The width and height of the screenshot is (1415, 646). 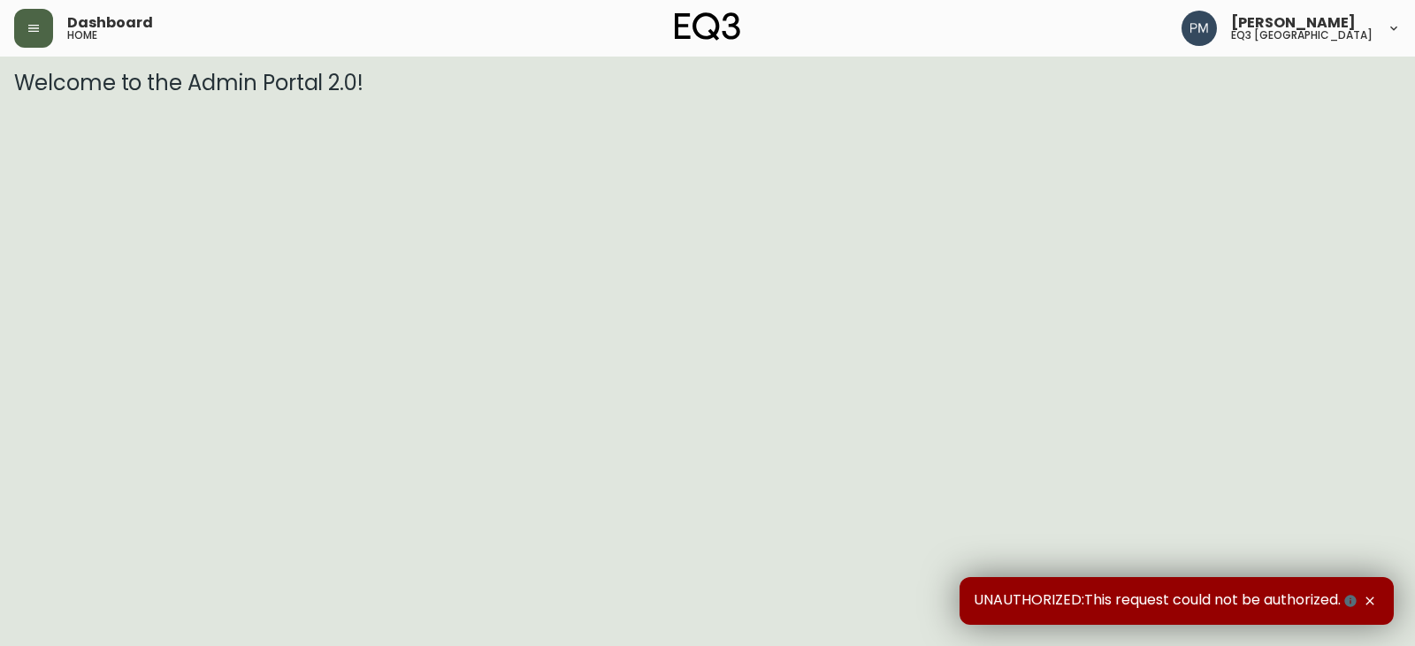 I want to click on h5: home, so click(x=82, y=35).